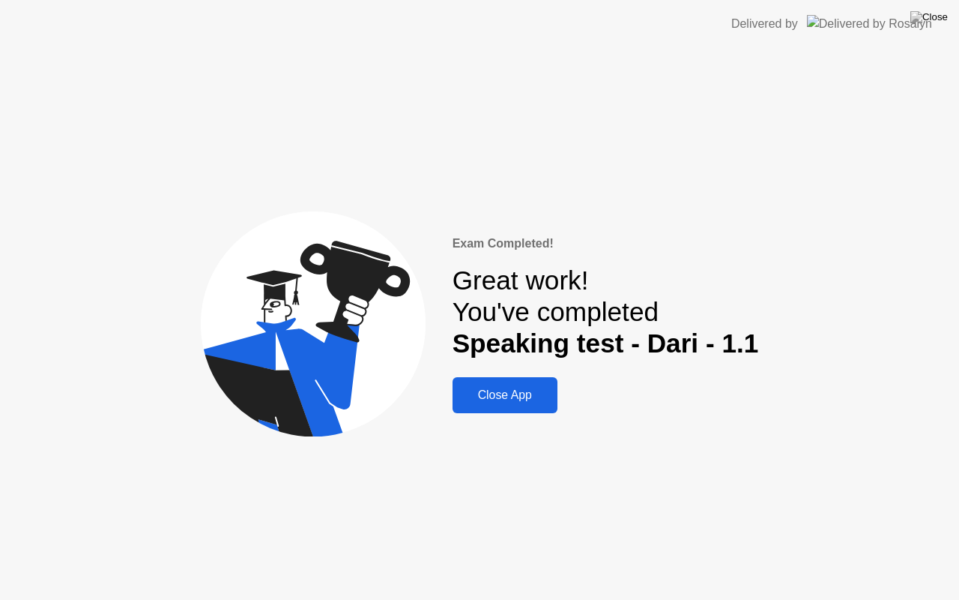 The image size is (959, 600). I want to click on div: Delivered by, so click(764, 24).